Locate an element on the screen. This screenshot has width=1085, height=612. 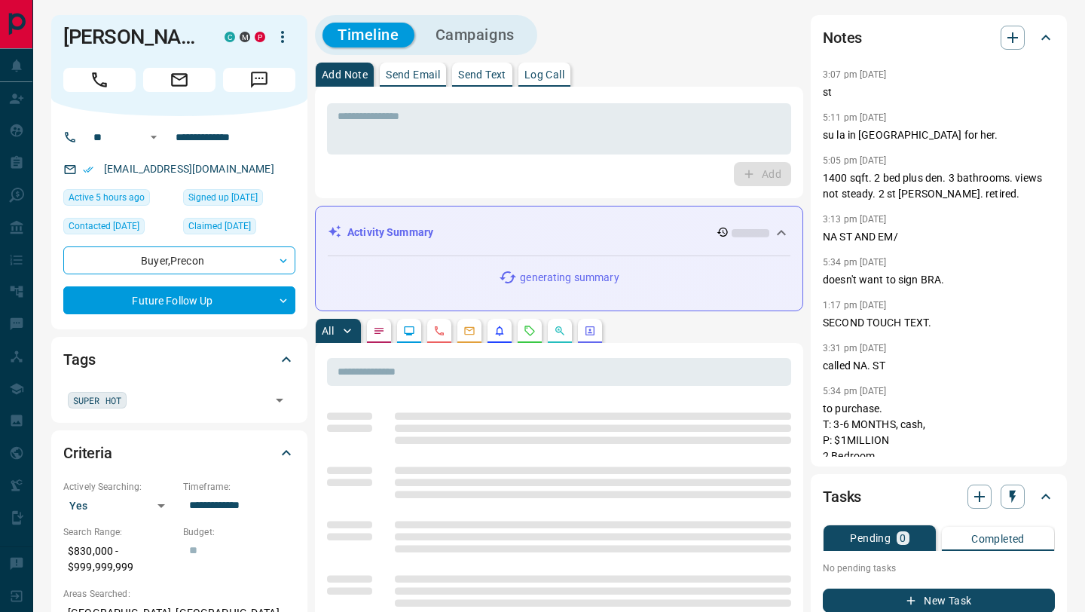
p: Send Text is located at coordinates (482, 75).